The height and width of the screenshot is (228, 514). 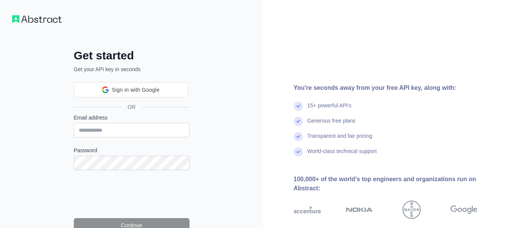 I want to click on img: nokia, so click(x=359, y=210).